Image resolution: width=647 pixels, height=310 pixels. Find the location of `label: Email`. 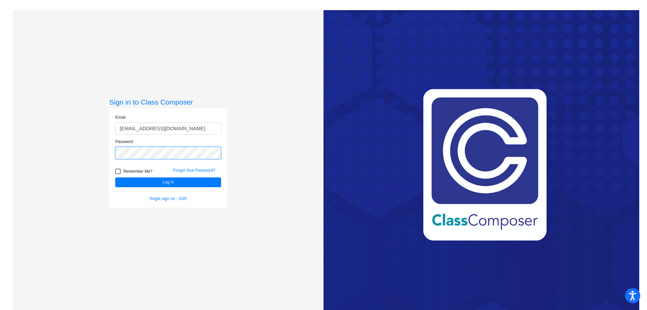

label: Email is located at coordinates (120, 117).